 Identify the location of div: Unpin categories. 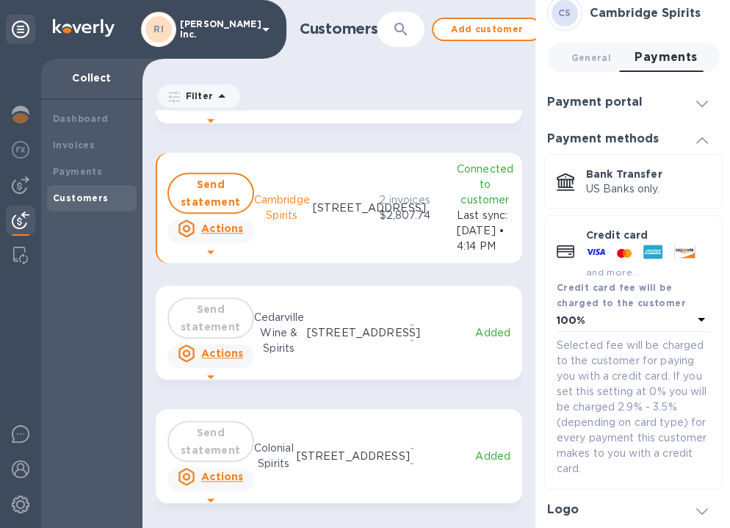
(21, 29).